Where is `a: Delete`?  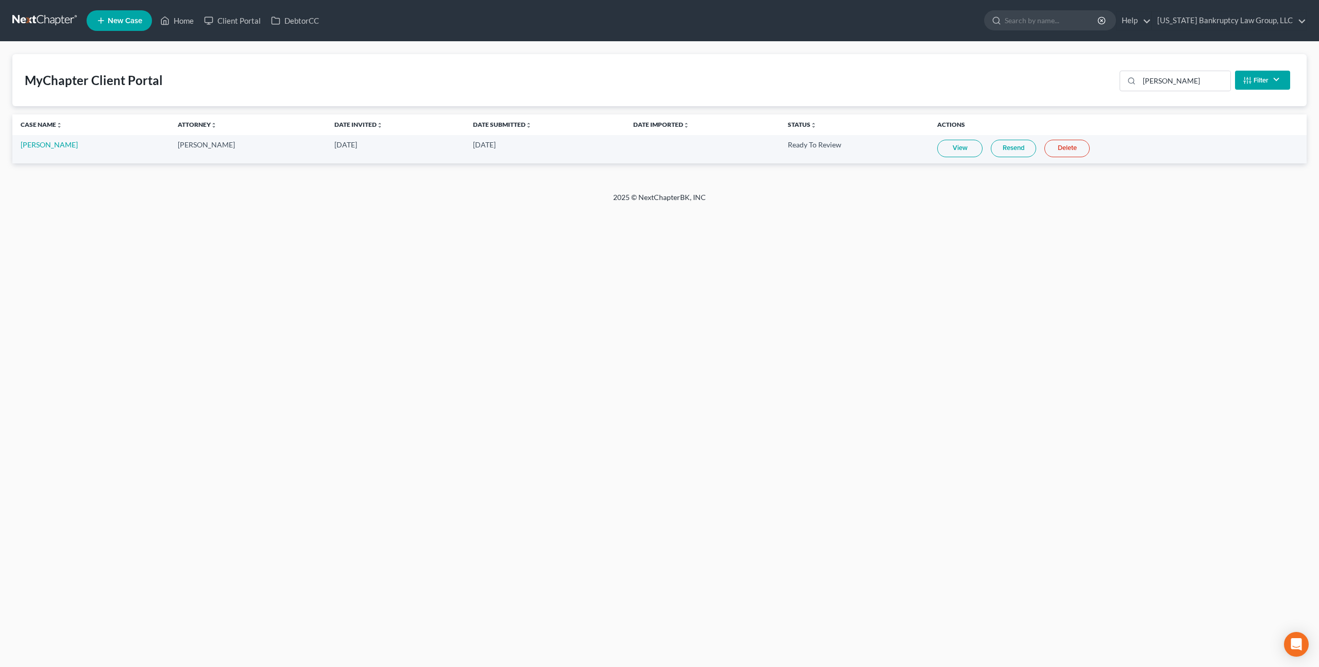 a: Delete is located at coordinates (1067, 148).